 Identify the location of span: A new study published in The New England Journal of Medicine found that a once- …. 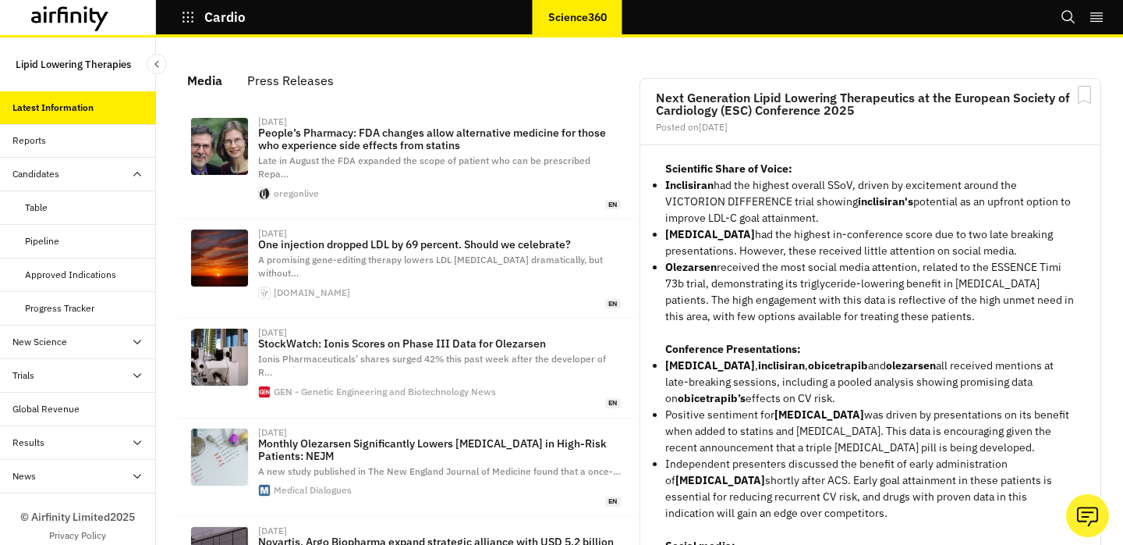
(439, 470).